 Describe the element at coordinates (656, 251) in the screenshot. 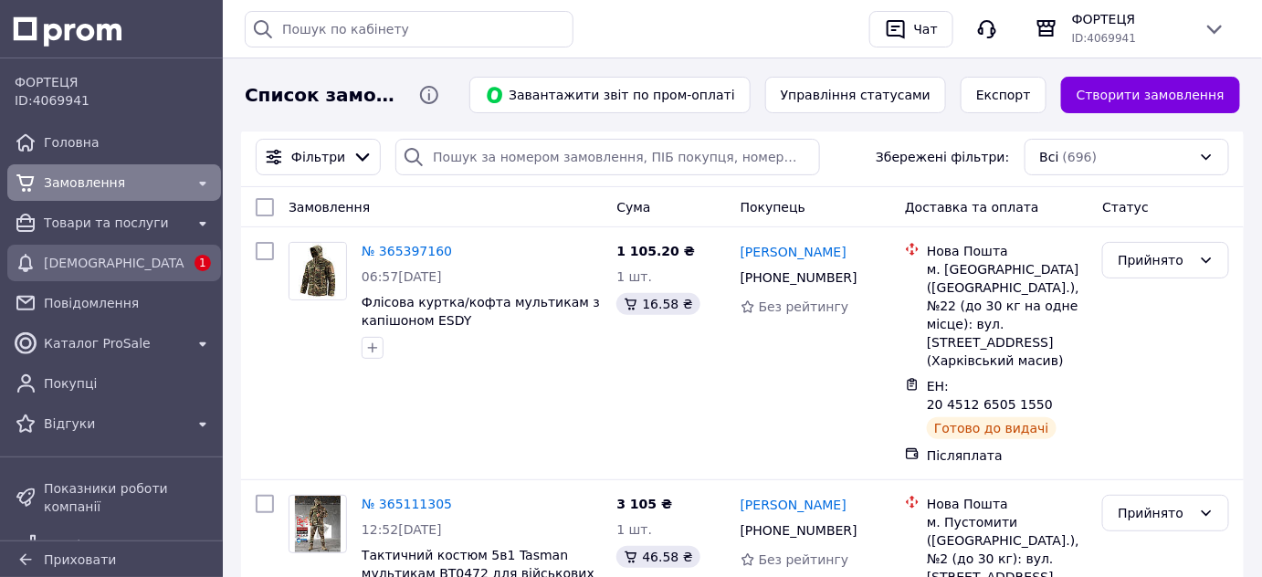

I see `span: 1 105.20 ₴` at that location.